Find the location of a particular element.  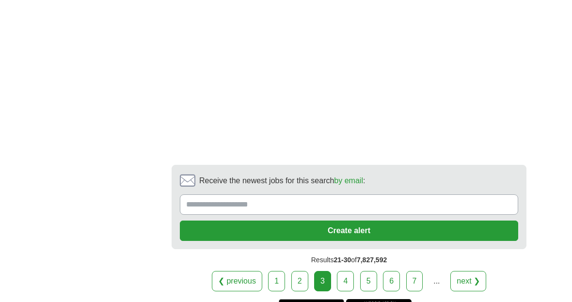

div: Results of is located at coordinates (349, 260).